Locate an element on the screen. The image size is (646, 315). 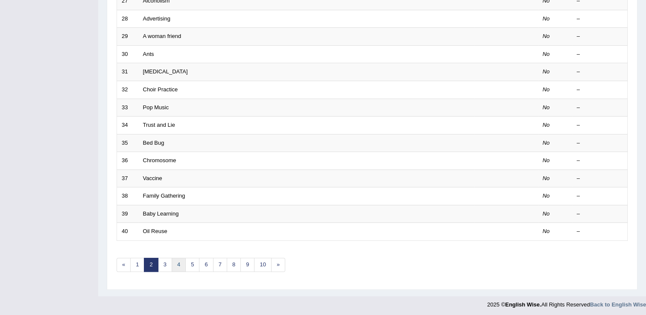
td: 39 is located at coordinates (128, 214).